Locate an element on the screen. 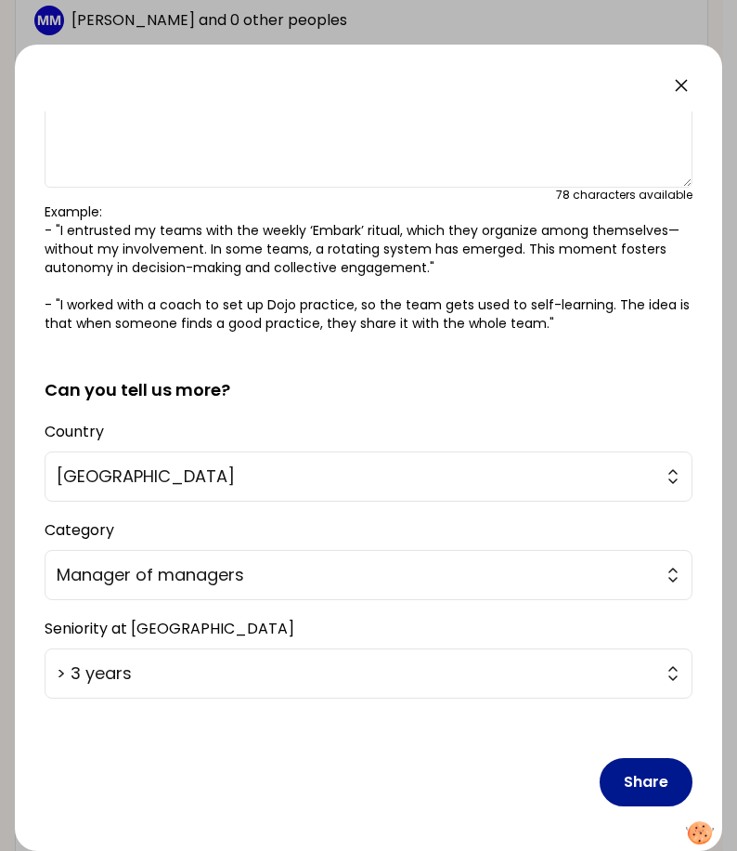 Image resolution: width=737 pixels, height=851 pixels. h2: Can you tell us more? is located at coordinates (369, 375).